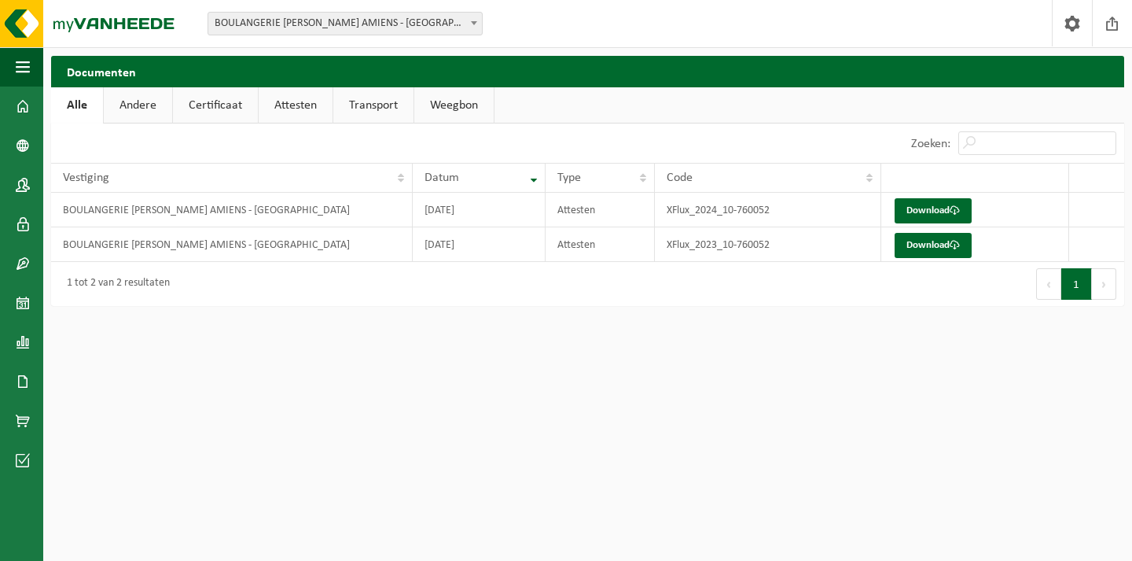 This screenshot has width=1132, height=561. Describe the element at coordinates (569, 178) in the screenshot. I see `span: Type` at that location.